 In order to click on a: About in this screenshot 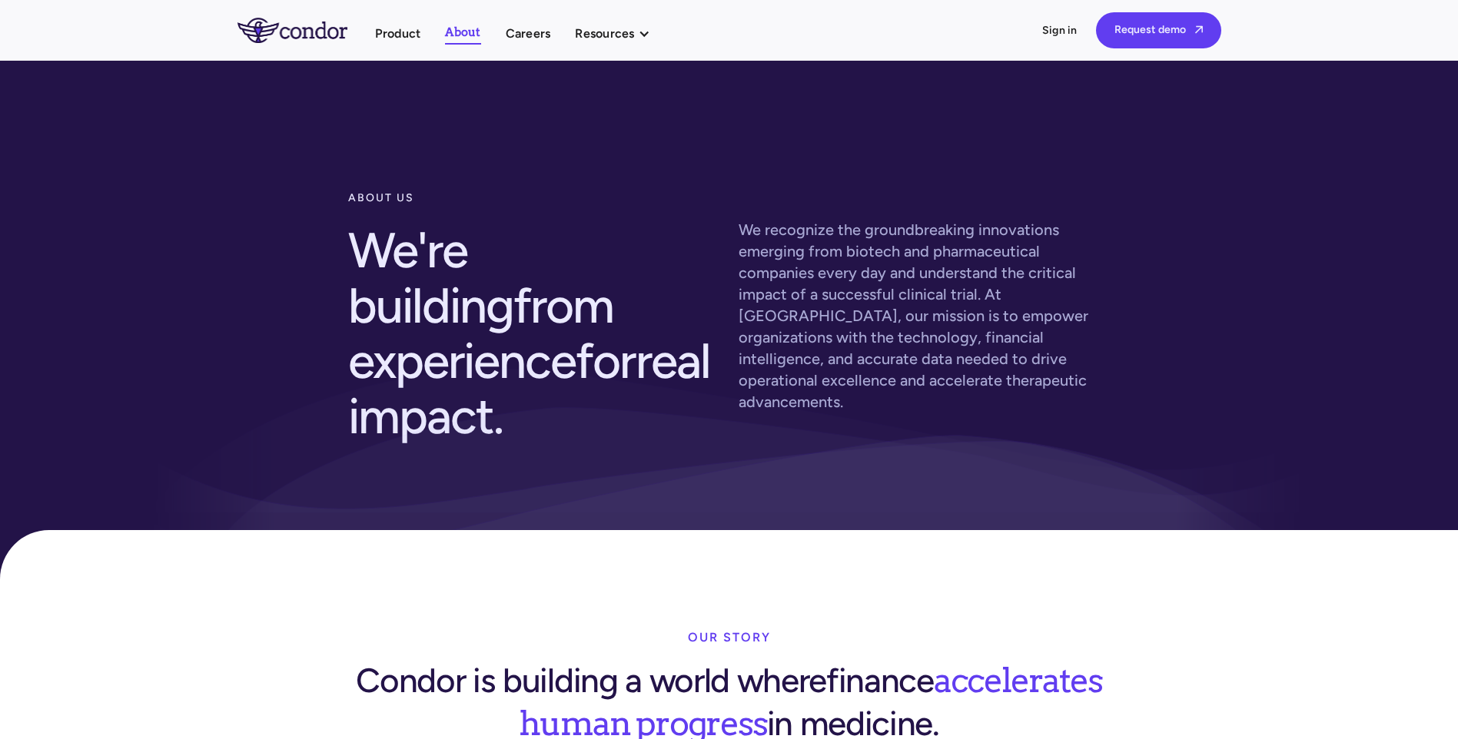, I will do `click(463, 33)`.